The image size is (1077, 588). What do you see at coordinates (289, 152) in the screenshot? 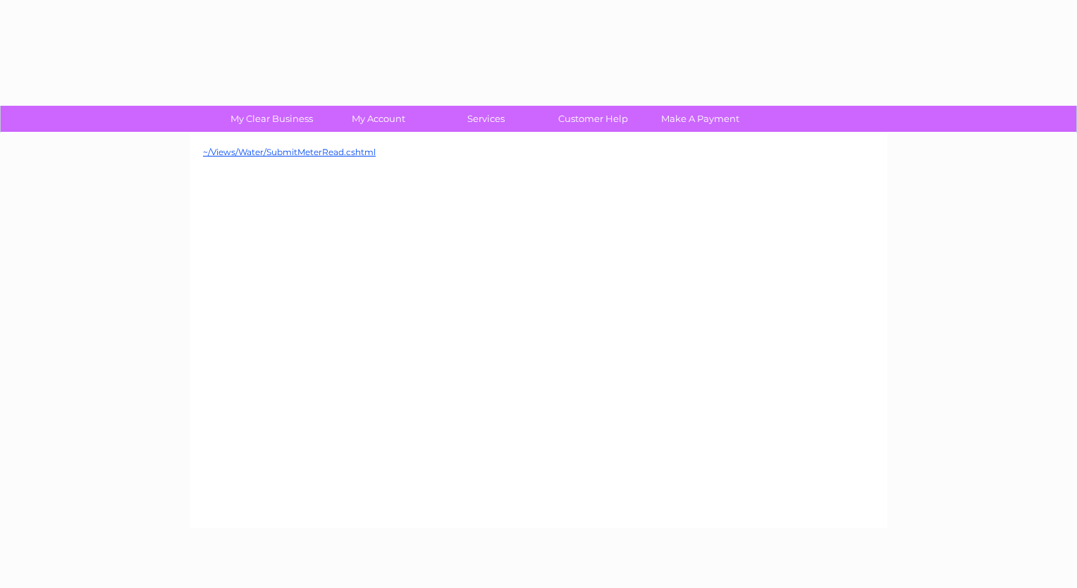
I see `a: ~/Views/Water/SubmitMeterRead.cshtml` at bounding box center [289, 152].